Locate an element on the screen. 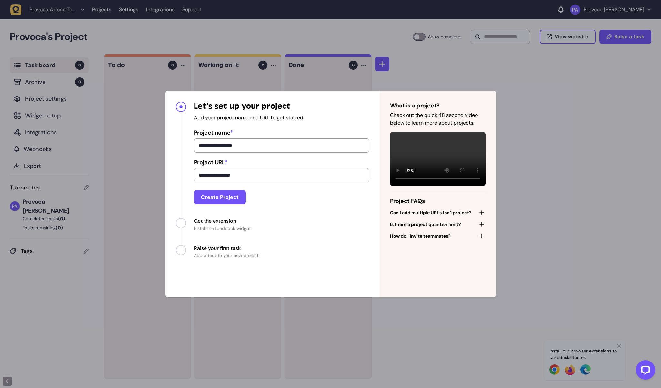 The height and width of the screenshot is (388, 661). span: Is there a project quantity limit? is located at coordinates (426, 224).